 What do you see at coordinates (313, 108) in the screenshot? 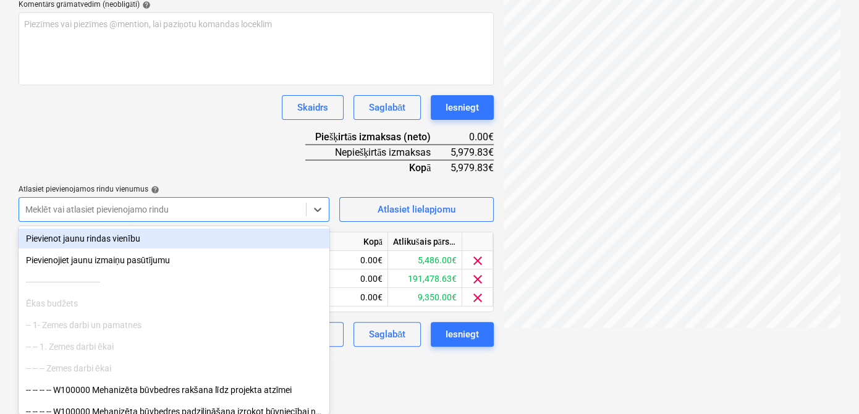
I see `div: Skaidrs` at bounding box center [313, 108].